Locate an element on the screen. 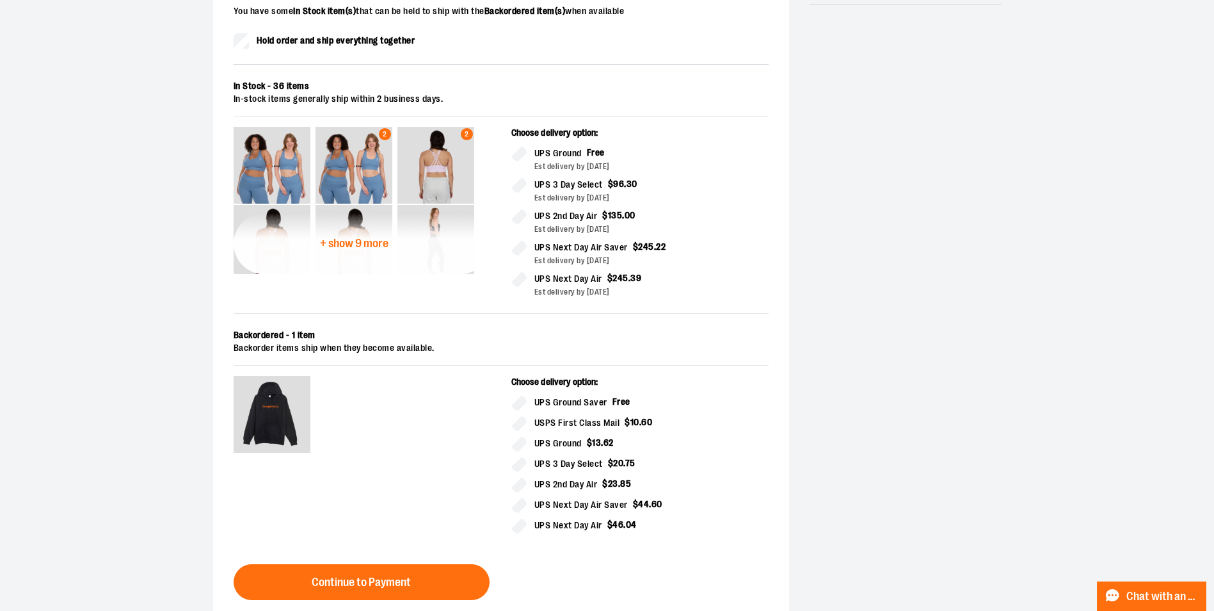 Image resolution: width=1214 pixels, height=611 pixels. input: UPS Ground SaverFree is located at coordinates (519, 403).